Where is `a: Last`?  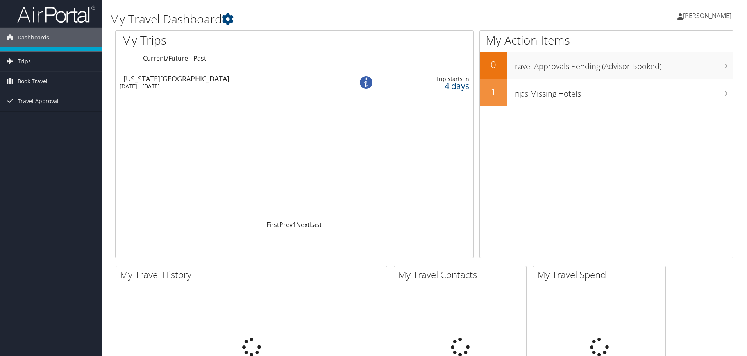 a: Last is located at coordinates (316, 225).